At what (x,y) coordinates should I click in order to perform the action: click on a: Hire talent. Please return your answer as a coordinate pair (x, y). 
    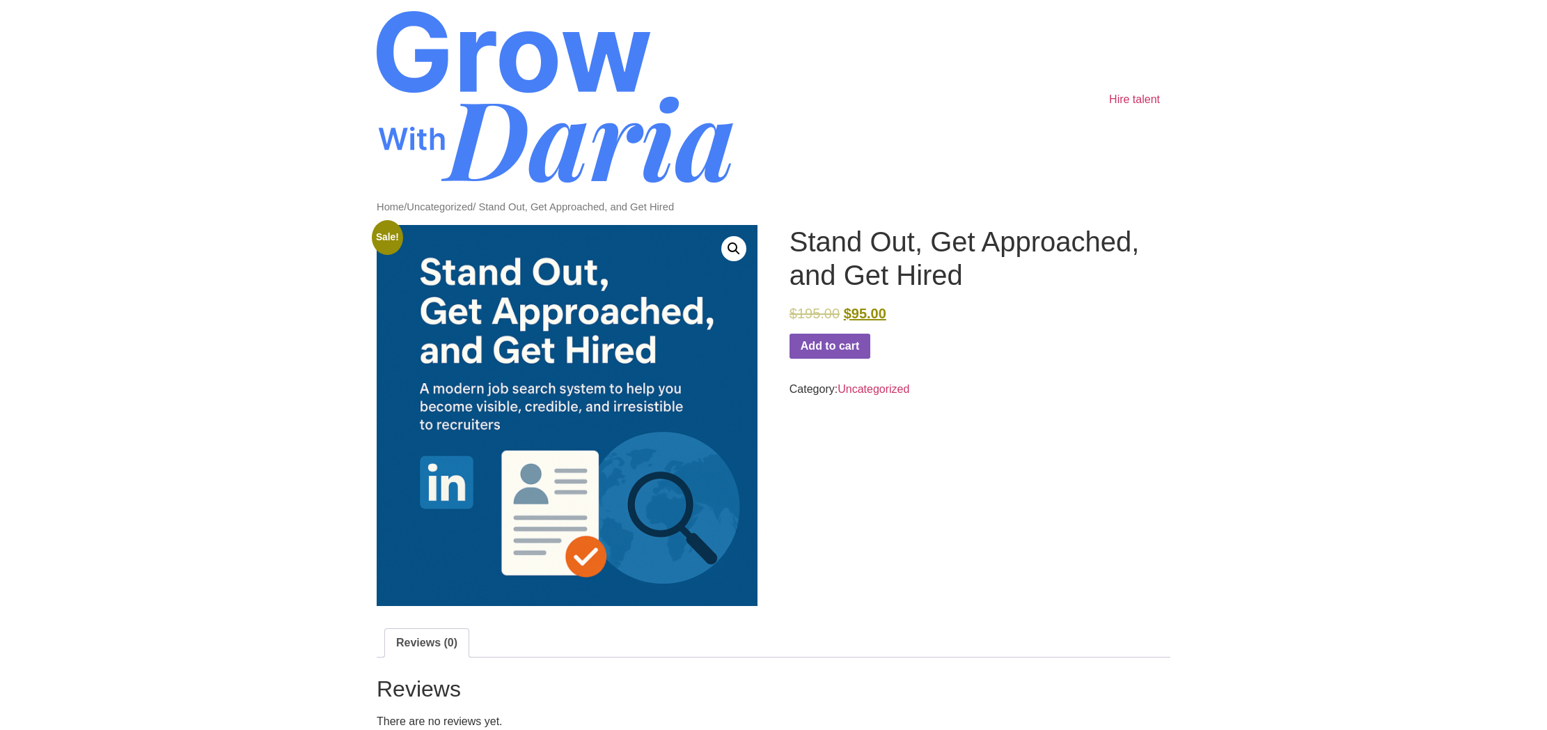
    Looking at the image, I should click on (1134, 100).